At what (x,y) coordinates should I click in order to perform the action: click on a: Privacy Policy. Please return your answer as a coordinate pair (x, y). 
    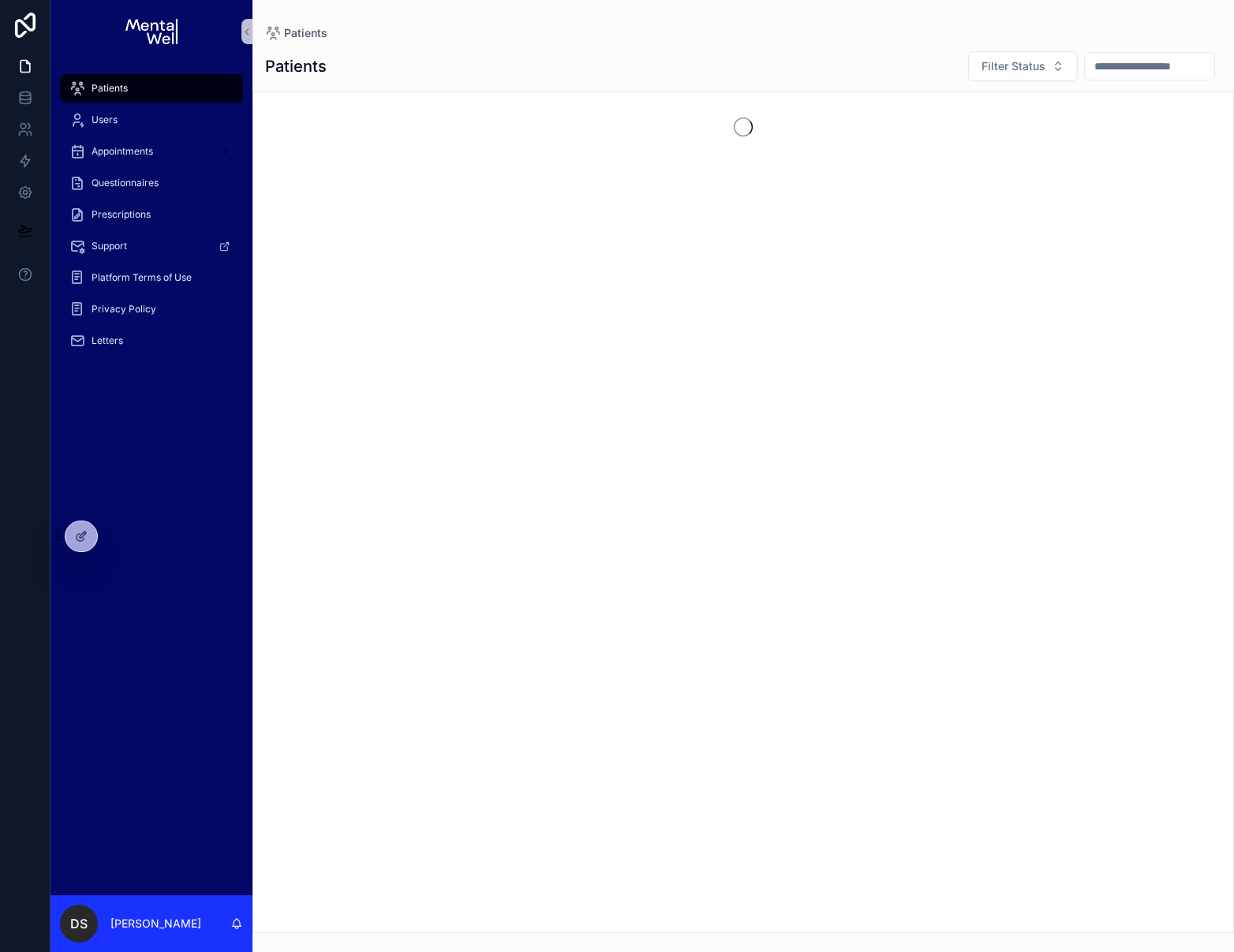
    Looking at the image, I should click on (151, 310).